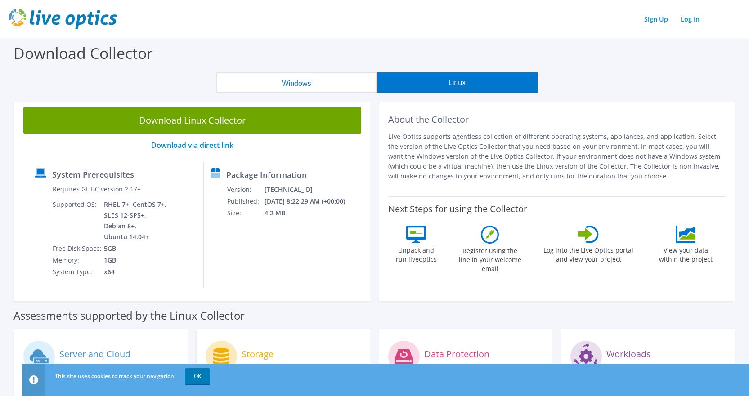 This screenshot has width=749, height=396. What do you see at coordinates (97, 189) in the screenshot?
I see `label: Requires GLIBC version 2.17+` at bounding box center [97, 189].